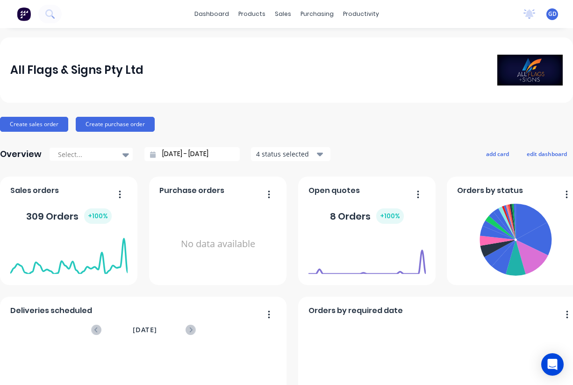 Image resolution: width=573 pixels, height=385 pixels. I want to click on button: Create purchase order, so click(115, 124).